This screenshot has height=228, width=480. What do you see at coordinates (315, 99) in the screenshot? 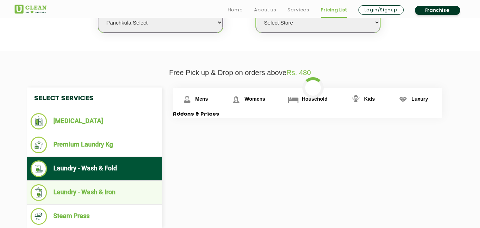
I see `span: Household` at bounding box center [315, 99].